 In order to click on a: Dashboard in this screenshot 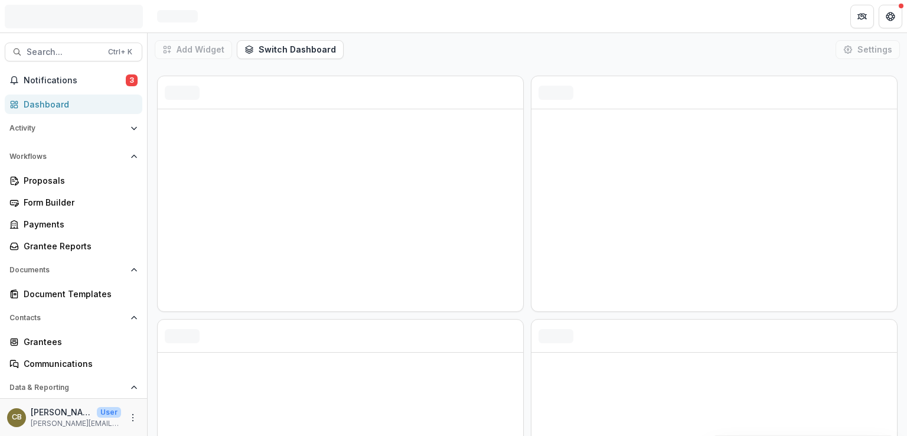, I will do `click(73, 104)`.